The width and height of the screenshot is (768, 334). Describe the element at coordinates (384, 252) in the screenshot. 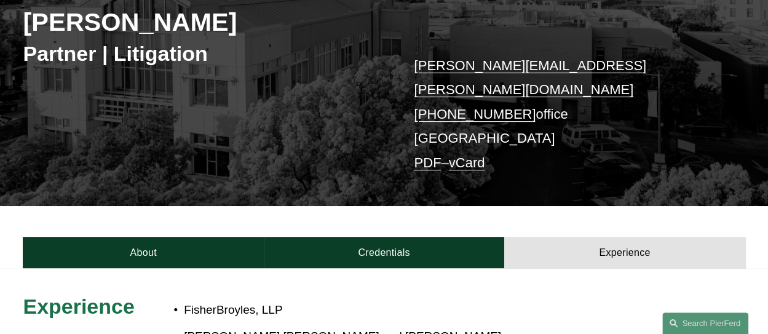

I see `a: Credentials` at that location.